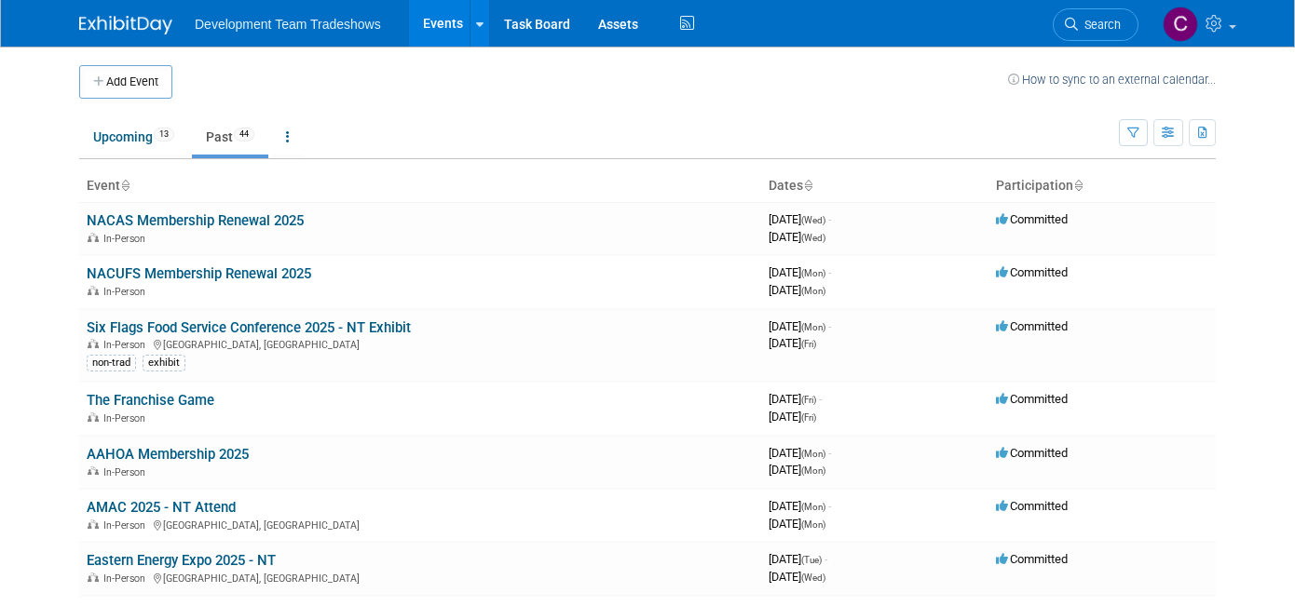 The width and height of the screenshot is (1295, 606). I want to click on a: Sort by Participation Type, so click(1078, 185).